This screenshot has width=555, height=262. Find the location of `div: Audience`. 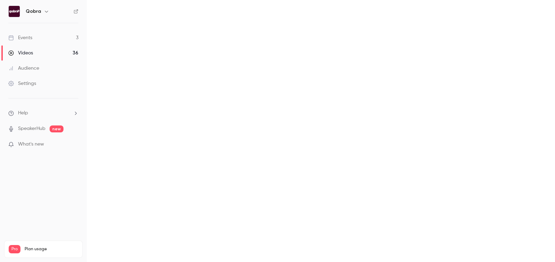

div: Audience is located at coordinates (24, 68).